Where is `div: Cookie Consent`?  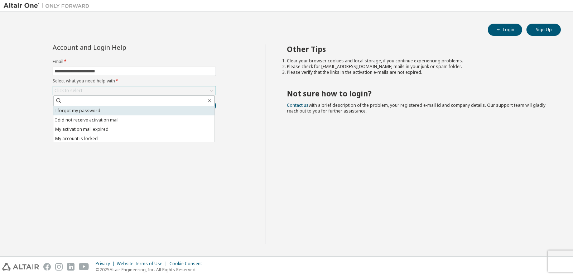 div: Cookie Consent is located at coordinates (188, 264).